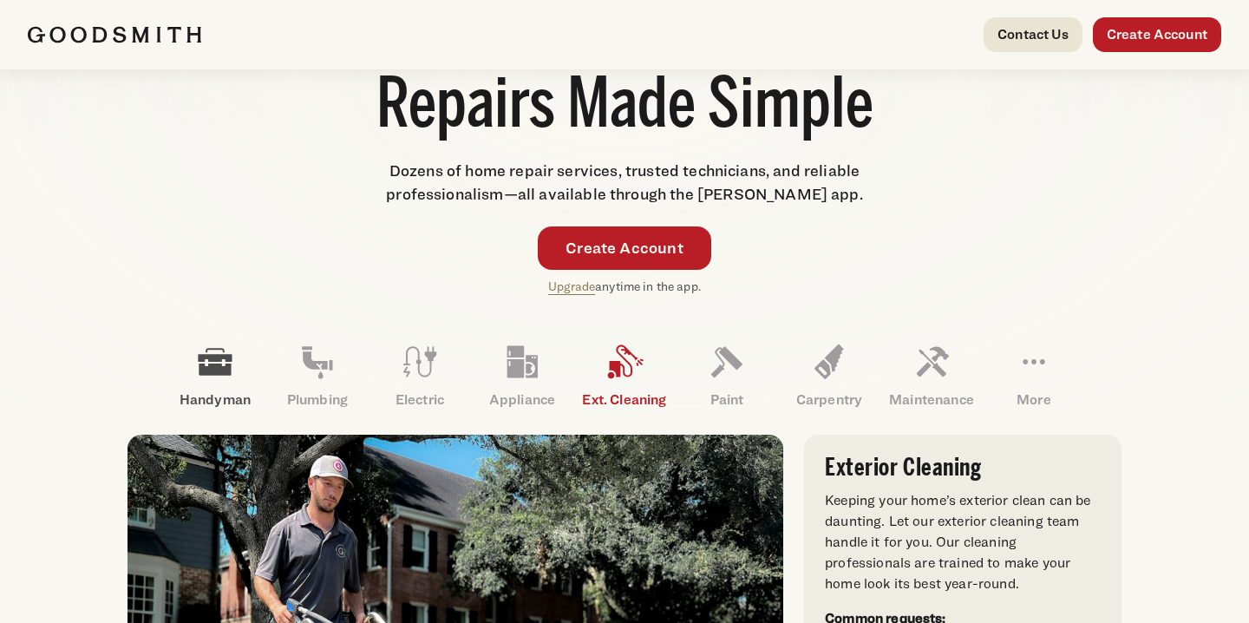 This screenshot has height=623, width=1249. Describe the element at coordinates (522, 400) in the screenshot. I see `p: Appliance` at that location.